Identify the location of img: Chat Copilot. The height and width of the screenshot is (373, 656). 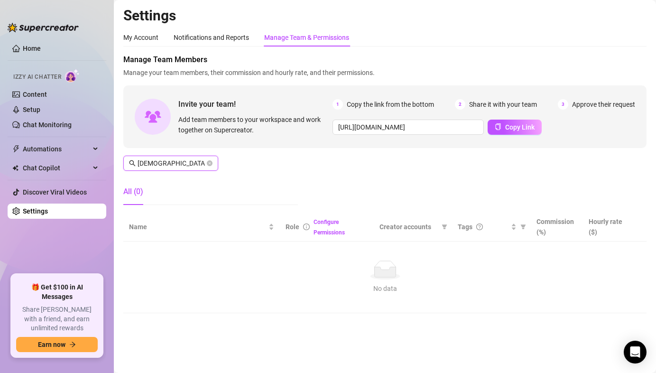
(15, 168).